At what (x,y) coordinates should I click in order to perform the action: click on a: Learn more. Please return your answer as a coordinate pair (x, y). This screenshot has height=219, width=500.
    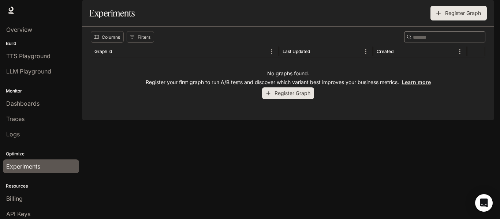
    Looking at the image, I should click on (416, 82).